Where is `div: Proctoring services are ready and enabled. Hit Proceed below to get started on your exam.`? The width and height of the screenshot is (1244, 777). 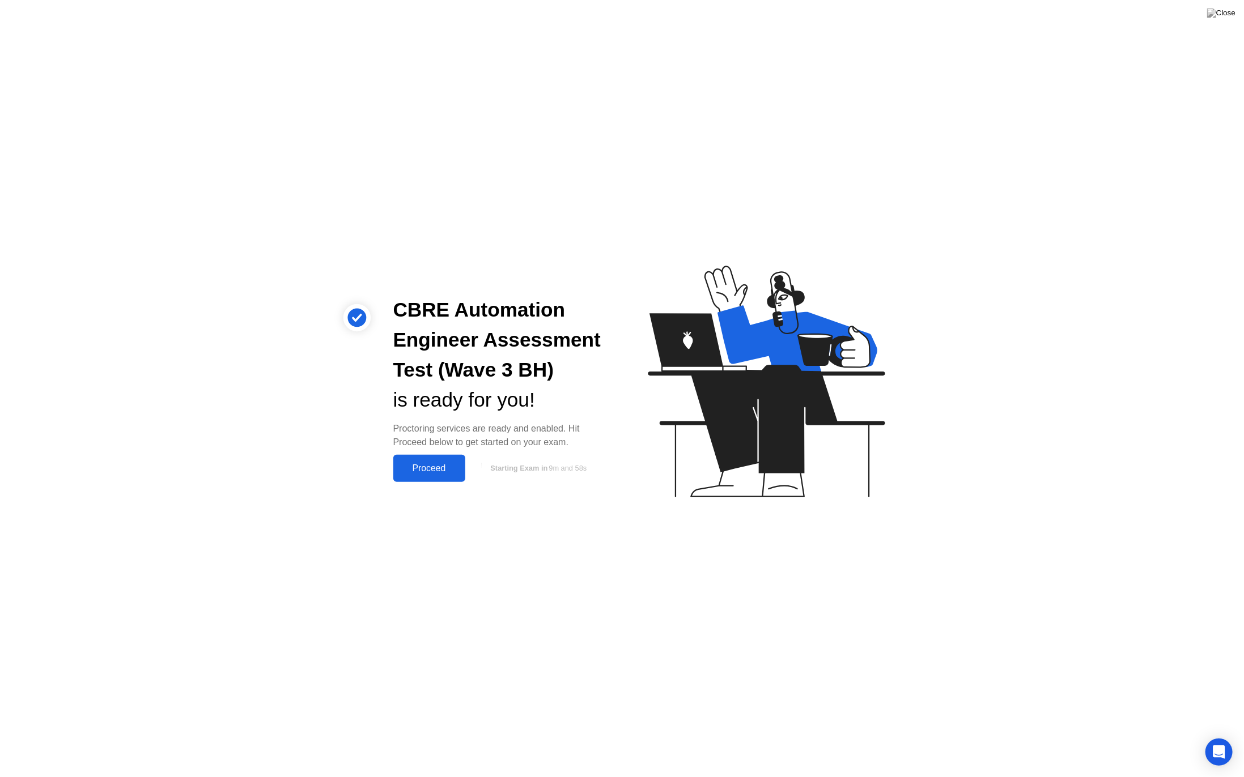
div: Proctoring services are ready and enabled. Hit Proceed below to get started on your exam. is located at coordinates (499, 436).